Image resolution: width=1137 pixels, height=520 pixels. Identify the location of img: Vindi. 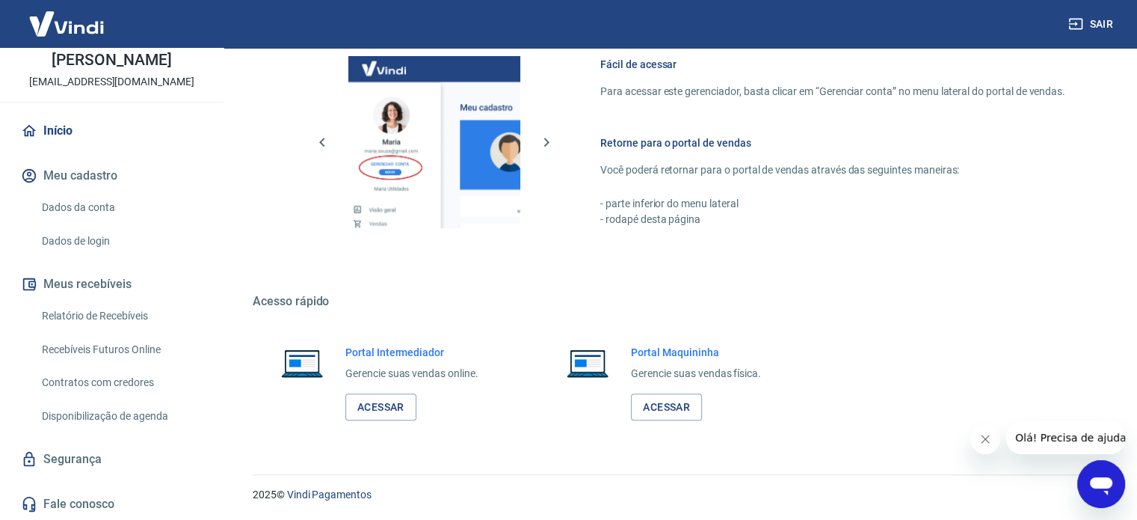
(67, 23).